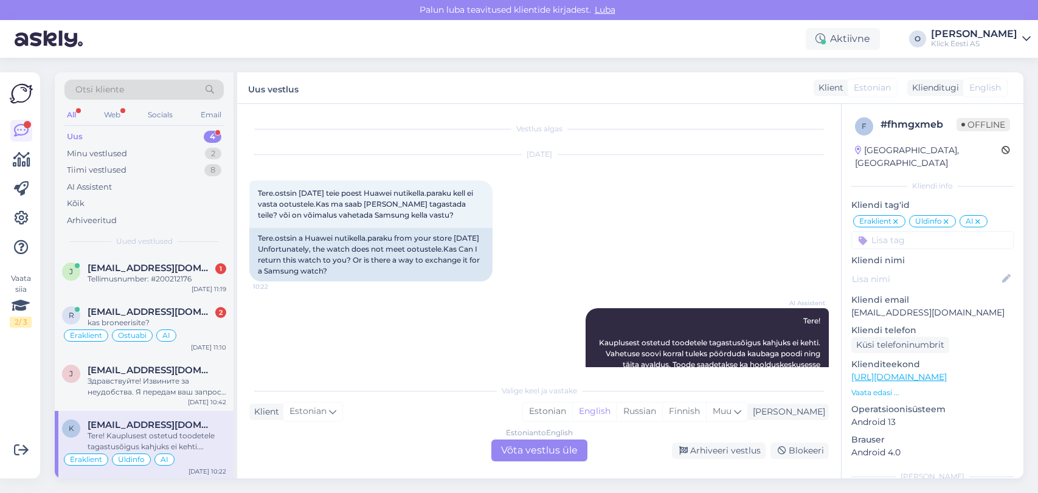 The height and width of the screenshot is (493, 1038). I want to click on span: Muu, so click(722, 411).